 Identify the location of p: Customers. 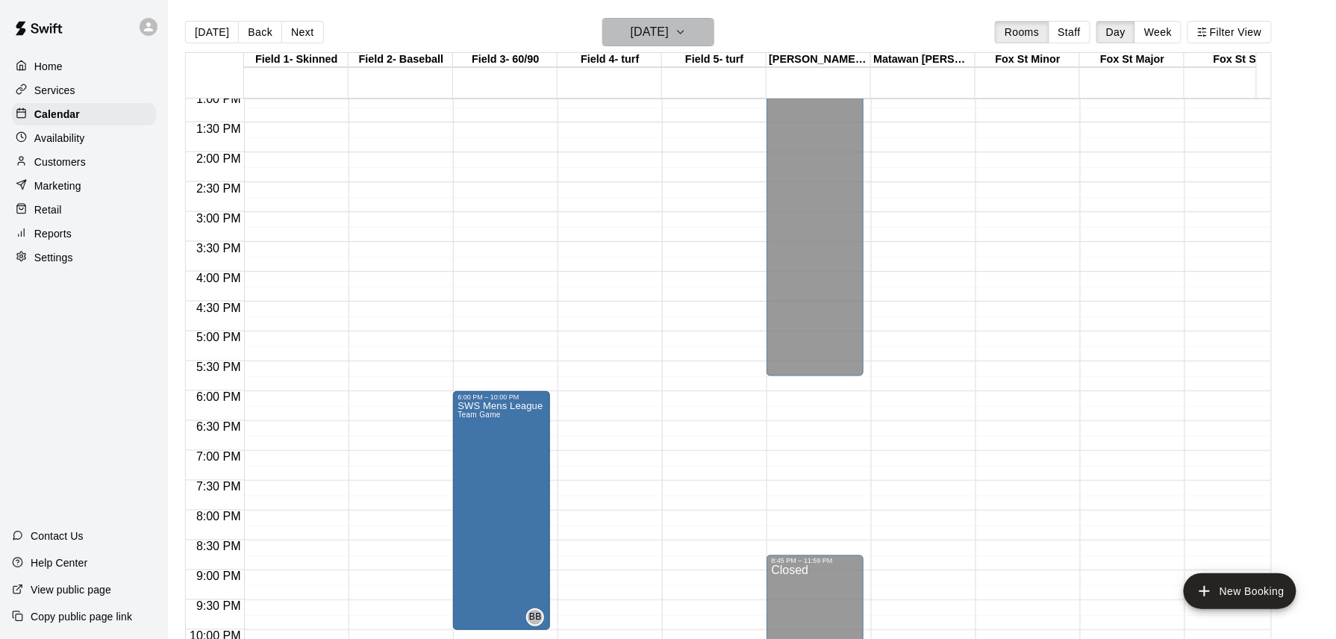
(60, 162).